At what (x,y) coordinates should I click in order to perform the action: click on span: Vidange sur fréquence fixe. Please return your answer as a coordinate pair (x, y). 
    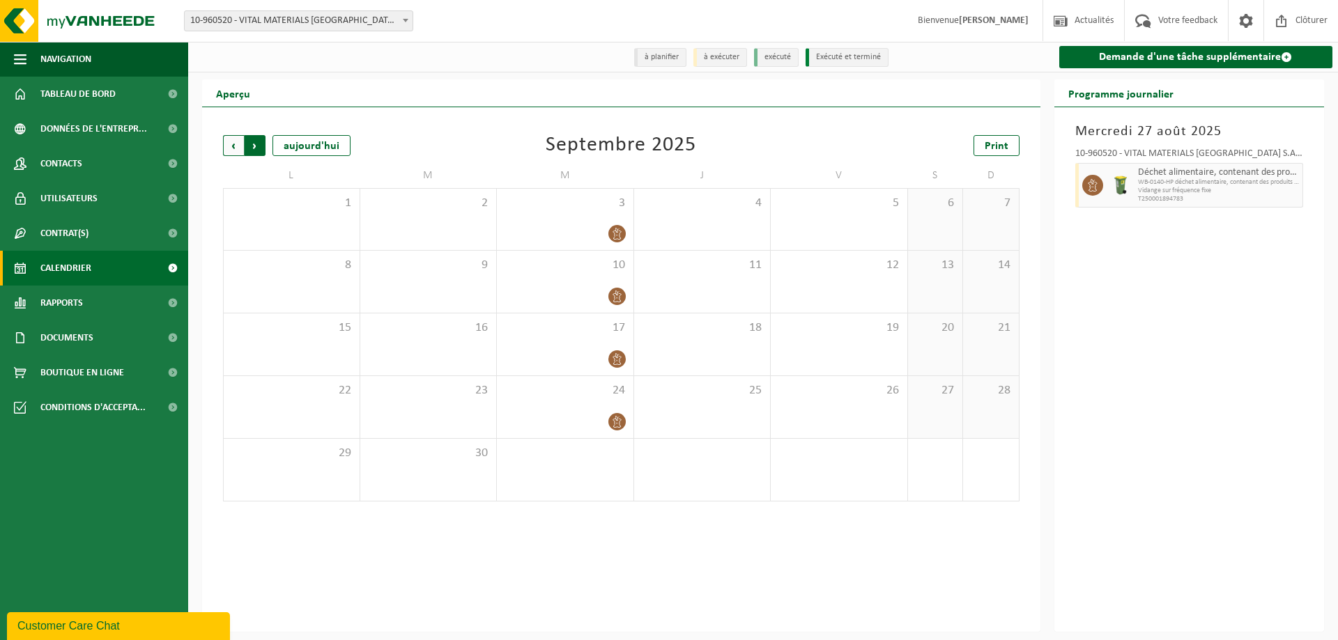
    Looking at the image, I should click on (1219, 191).